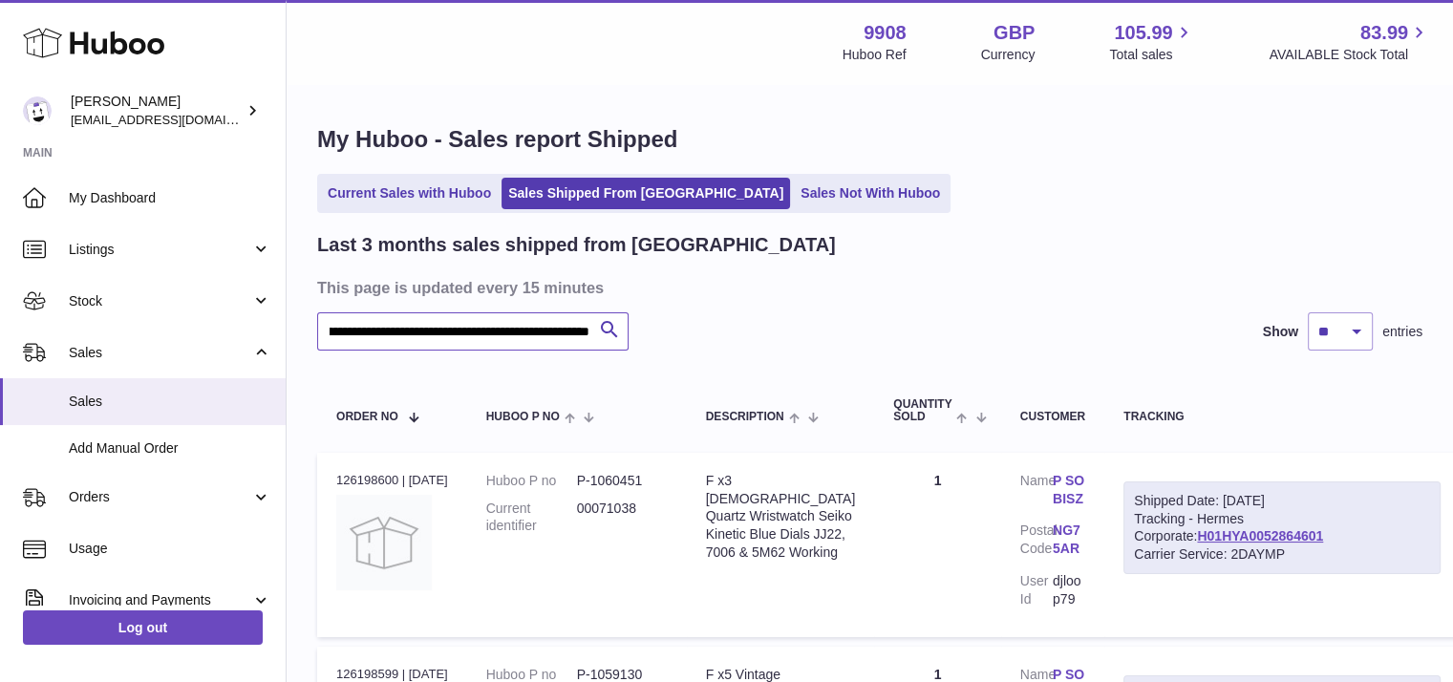 The image size is (1453, 682). I want to click on a: NG7 5AR, so click(1069, 540).